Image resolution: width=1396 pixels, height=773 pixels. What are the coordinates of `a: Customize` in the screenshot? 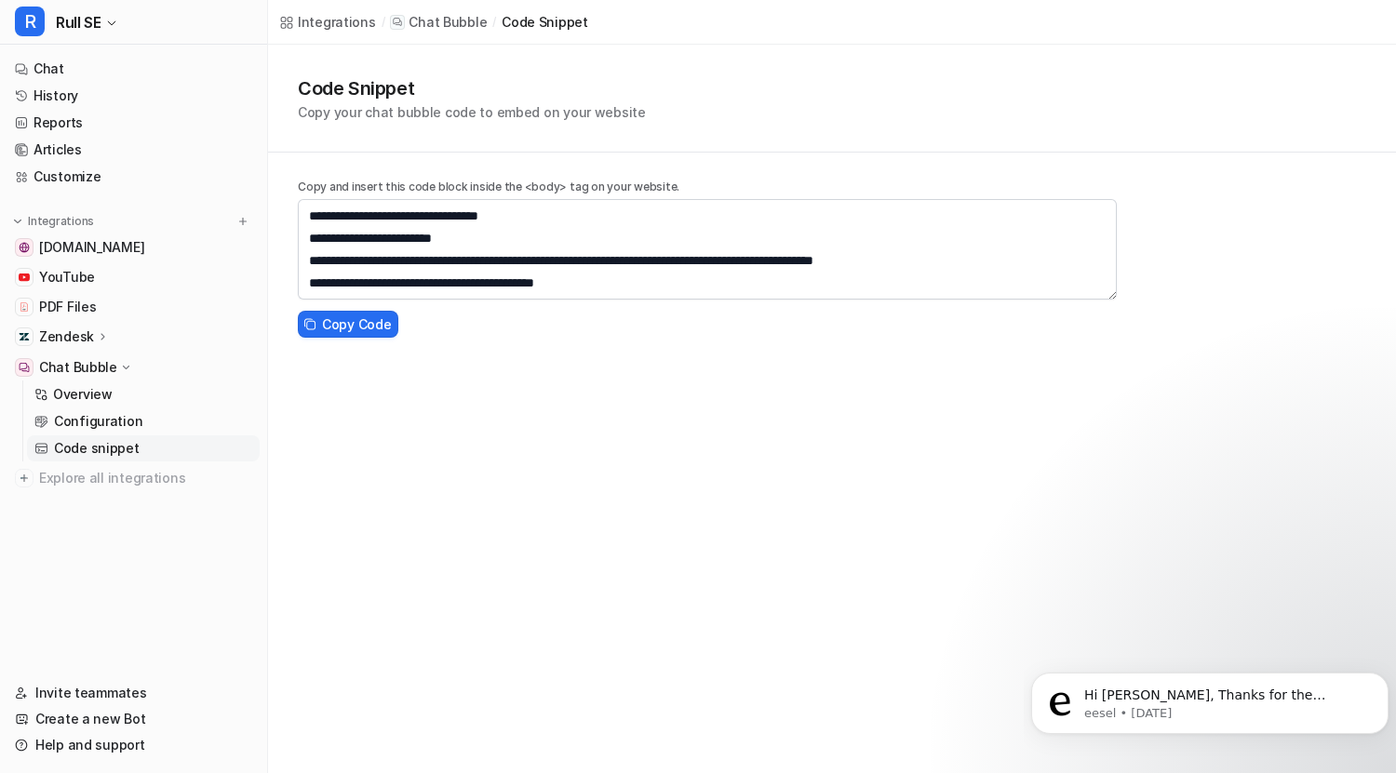 It's located at (133, 177).